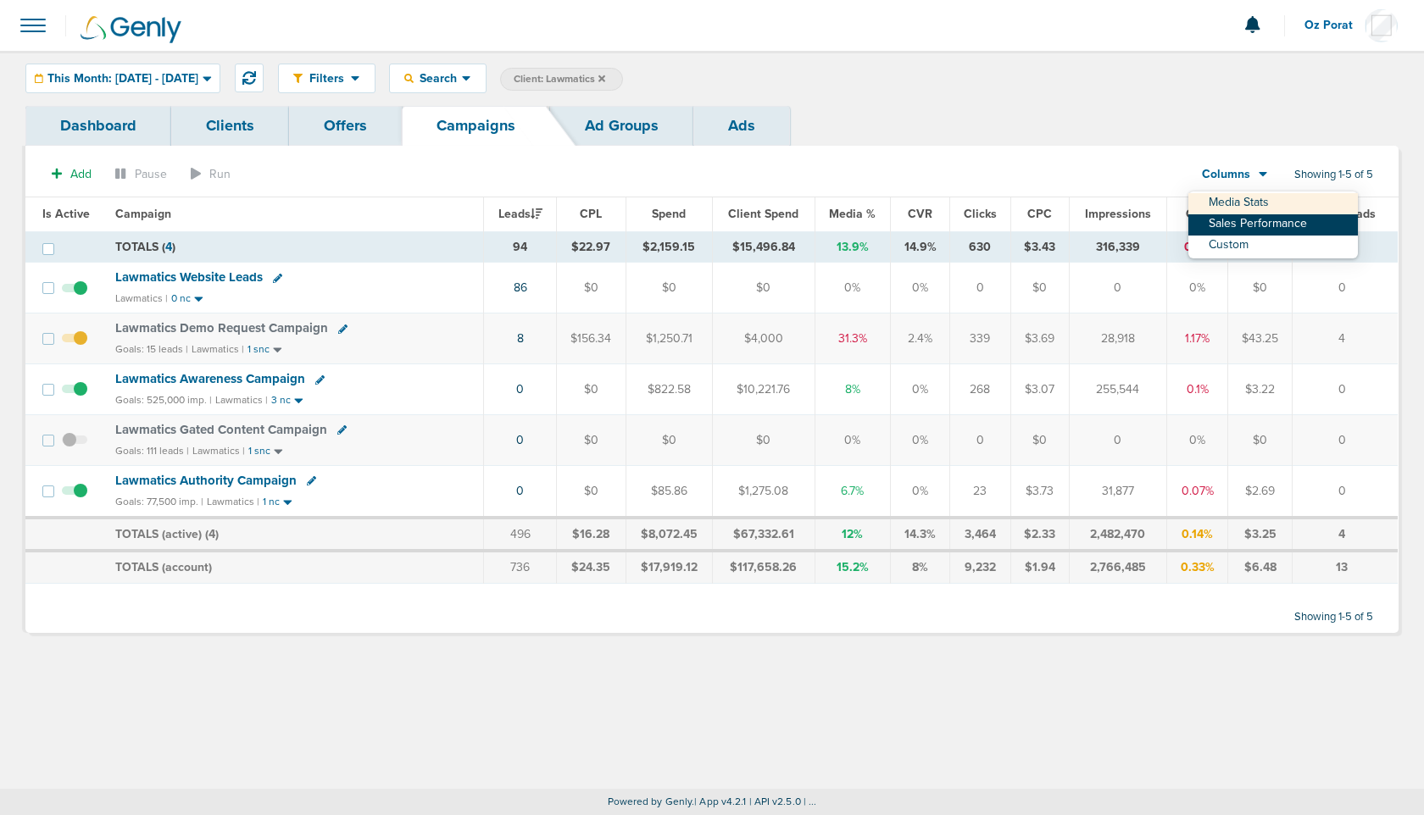 This screenshot has height=815, width=1424. Describe the element at coordinates (437, 78) in the screenshot. I see `span: Search` at that location.